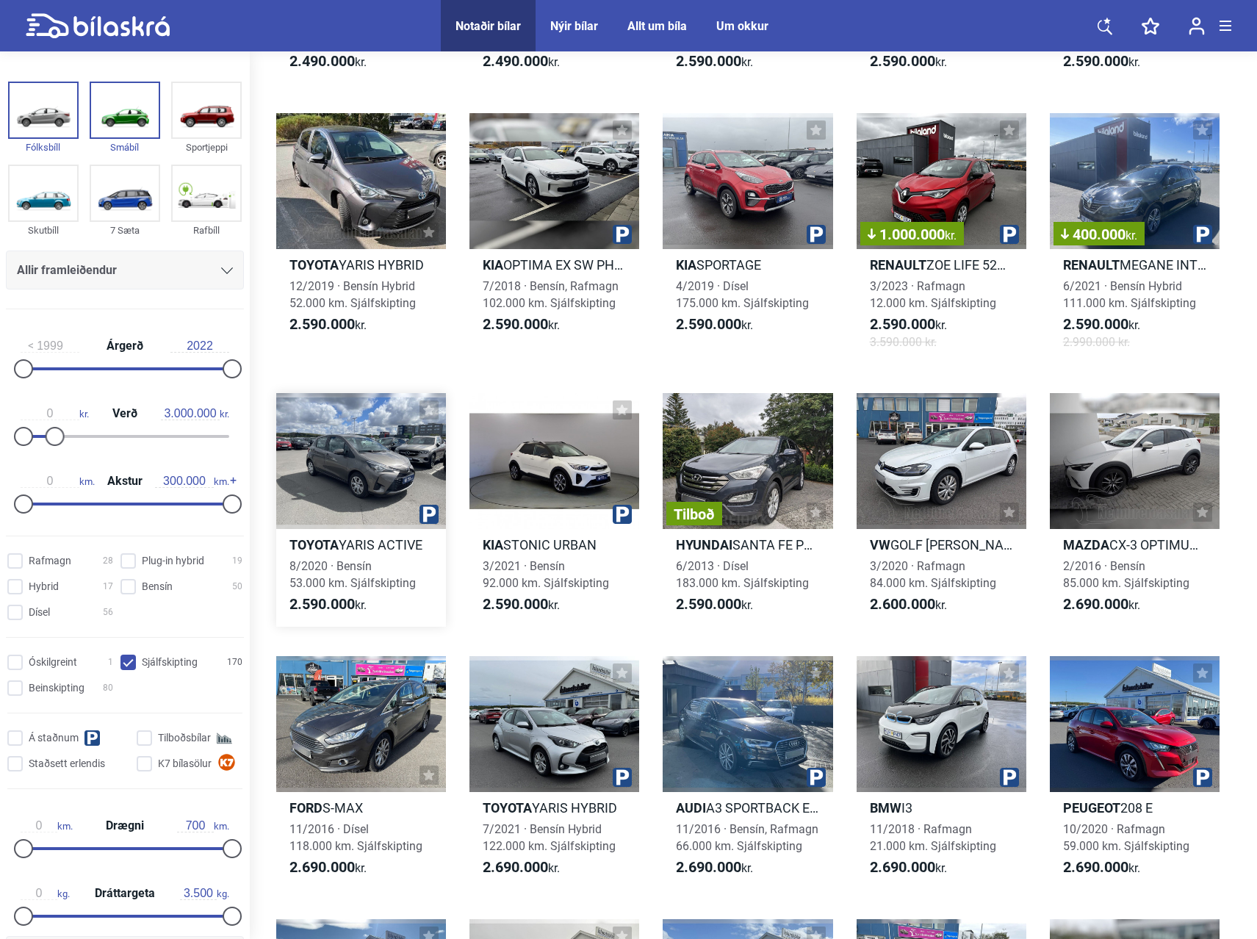  Describe the element at coordinates (747, 807) in the screenshot. I see `h2: A3 SPORTBACK E-TRON` at that location.